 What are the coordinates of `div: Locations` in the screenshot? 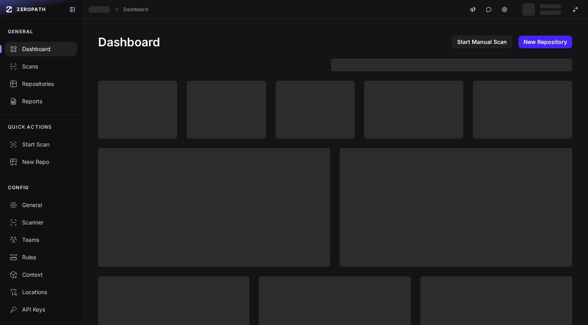 It's located at (41, 292).